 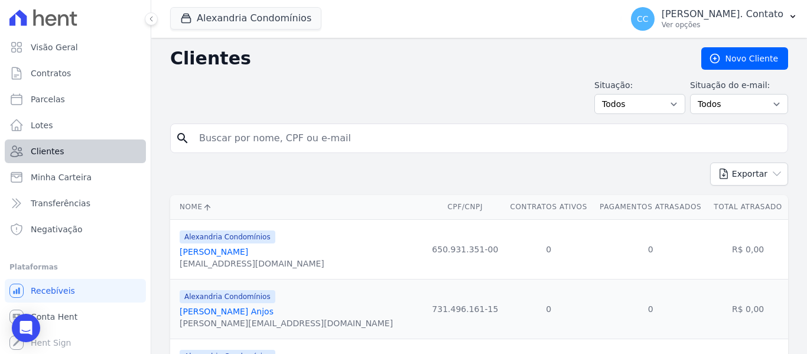 I want to click on span: Conta Hent, so click(x=54, y=317).